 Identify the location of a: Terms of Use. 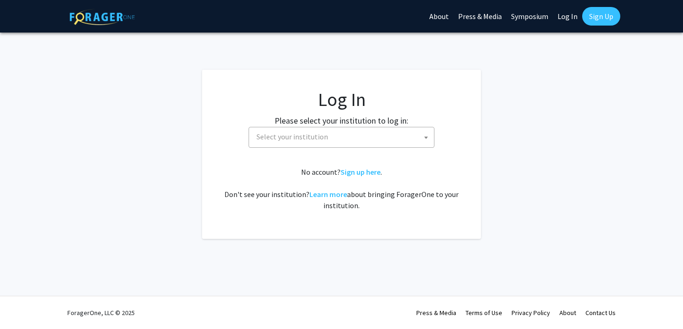
(483, 313).